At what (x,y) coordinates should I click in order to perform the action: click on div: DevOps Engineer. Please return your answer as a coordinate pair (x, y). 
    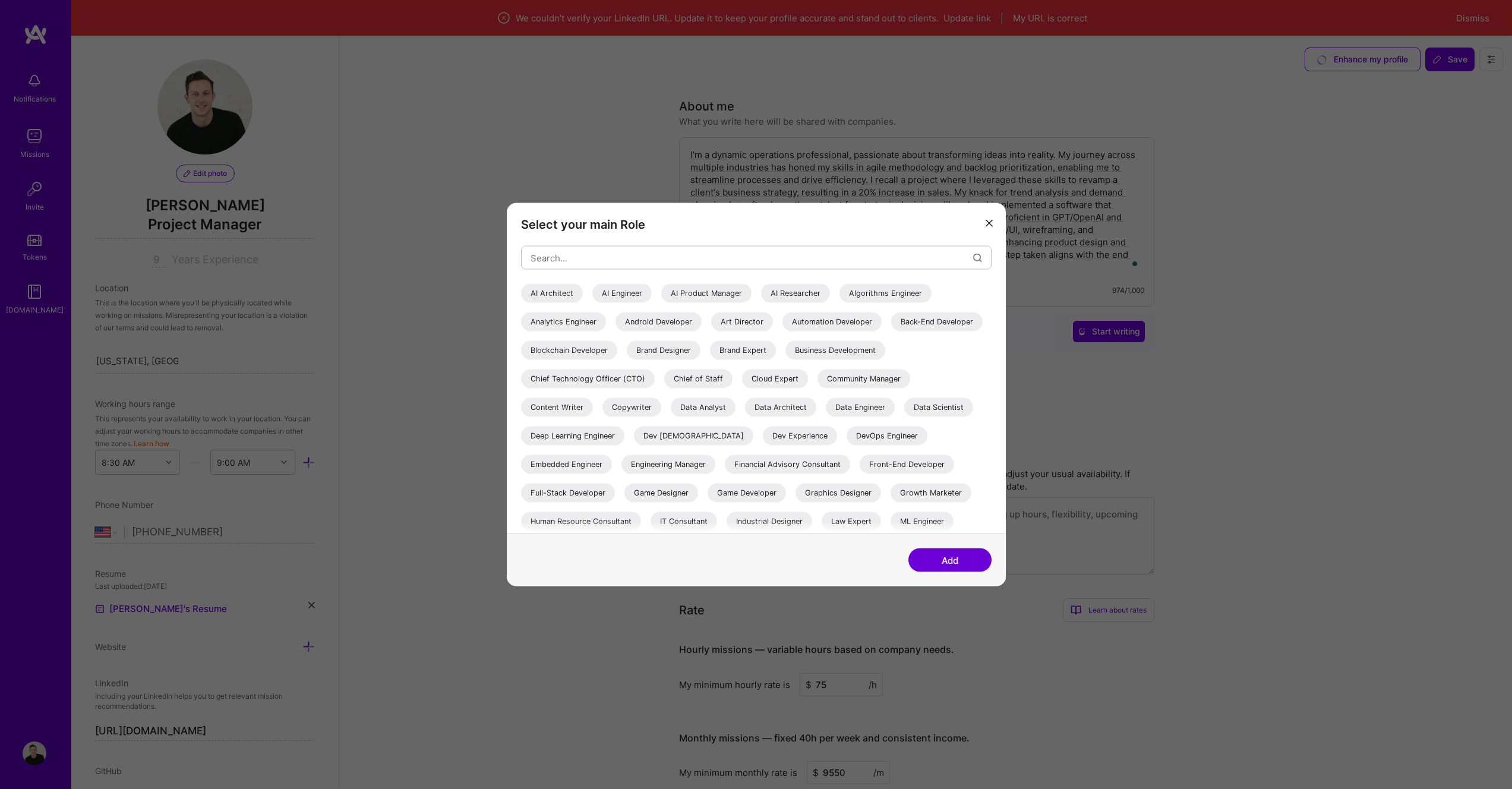
    Looking at the image, I should click on (887, 437).